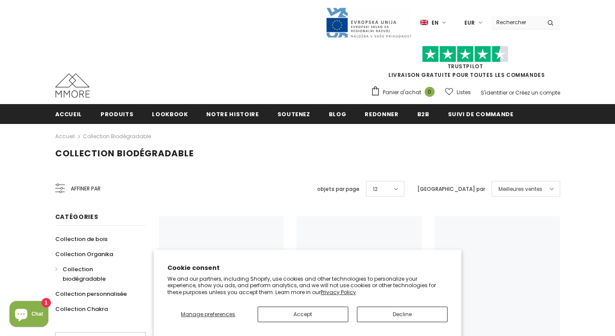 The width and height of the screenshot is (615, 336). Describe the element at coordinates (430, 92) in the screenshot. I see `span: 0` at that location.